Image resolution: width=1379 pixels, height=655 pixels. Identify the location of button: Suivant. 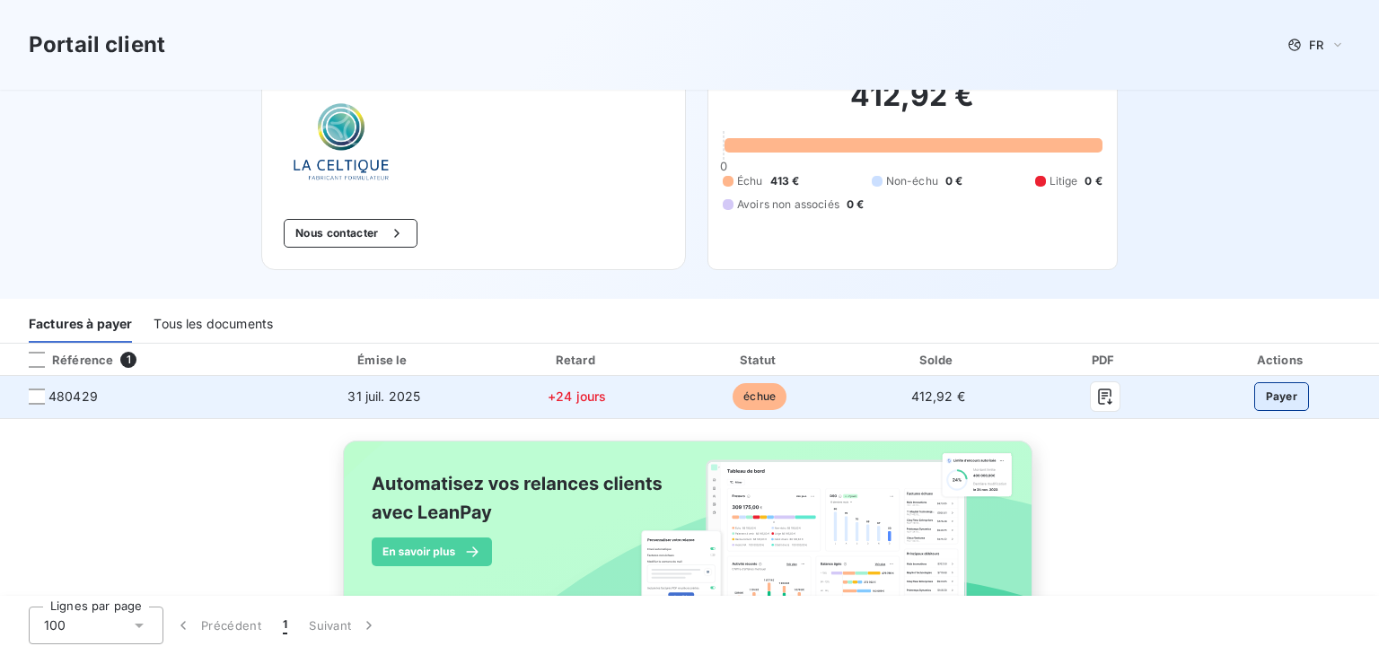
(343, 626).